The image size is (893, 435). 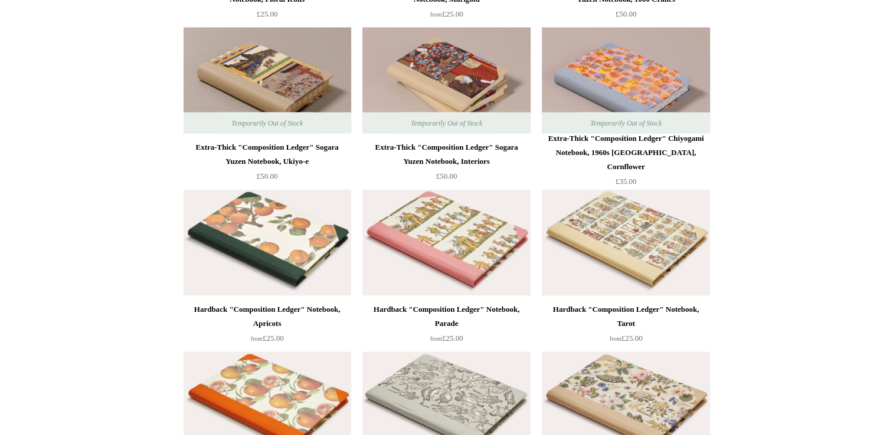 I want to click on div: Hardback "Composition Ledger" Notebook, Tarot, so click(x=625, y=317).